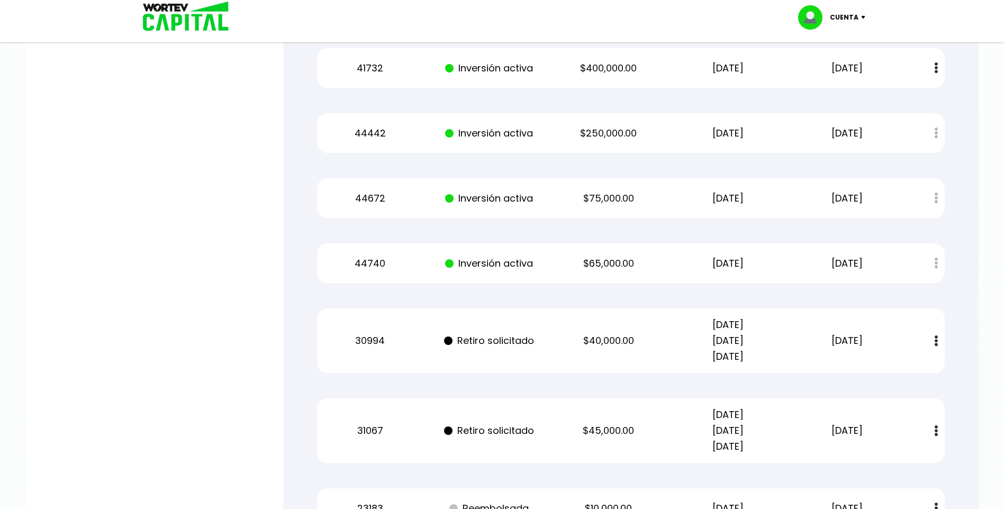 This screenshot has height=509, width=1004. I want to click on p: $75,000.00, so click(609, 199).